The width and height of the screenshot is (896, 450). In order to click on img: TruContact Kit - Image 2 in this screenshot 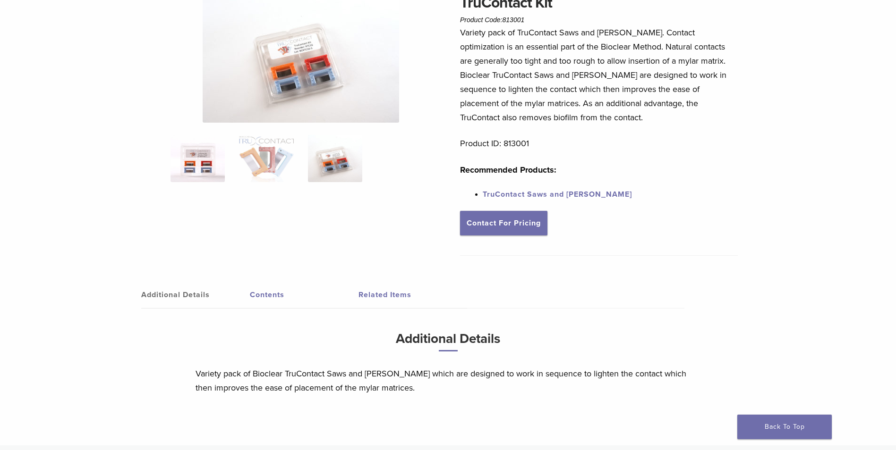, I will do `click(266, 159)`.